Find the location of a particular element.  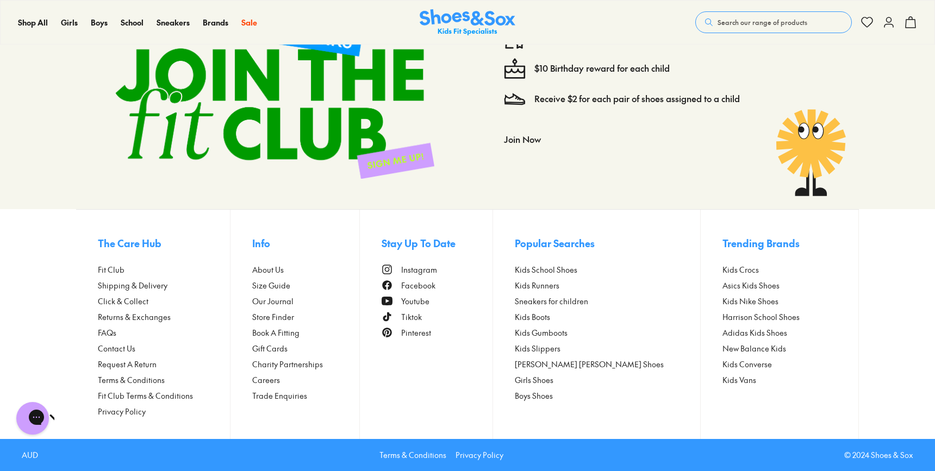

span: About Us is located at coordinates (268, 269).